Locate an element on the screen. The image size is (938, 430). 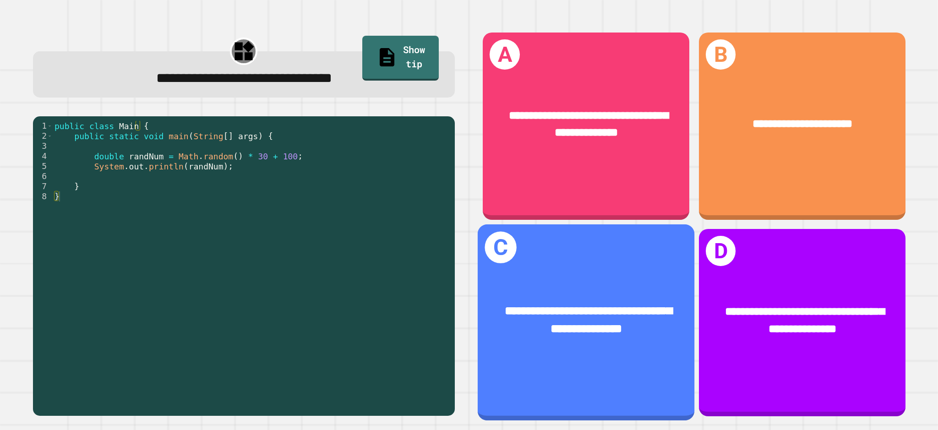
div: 8 is located at coordinates (43, 197).